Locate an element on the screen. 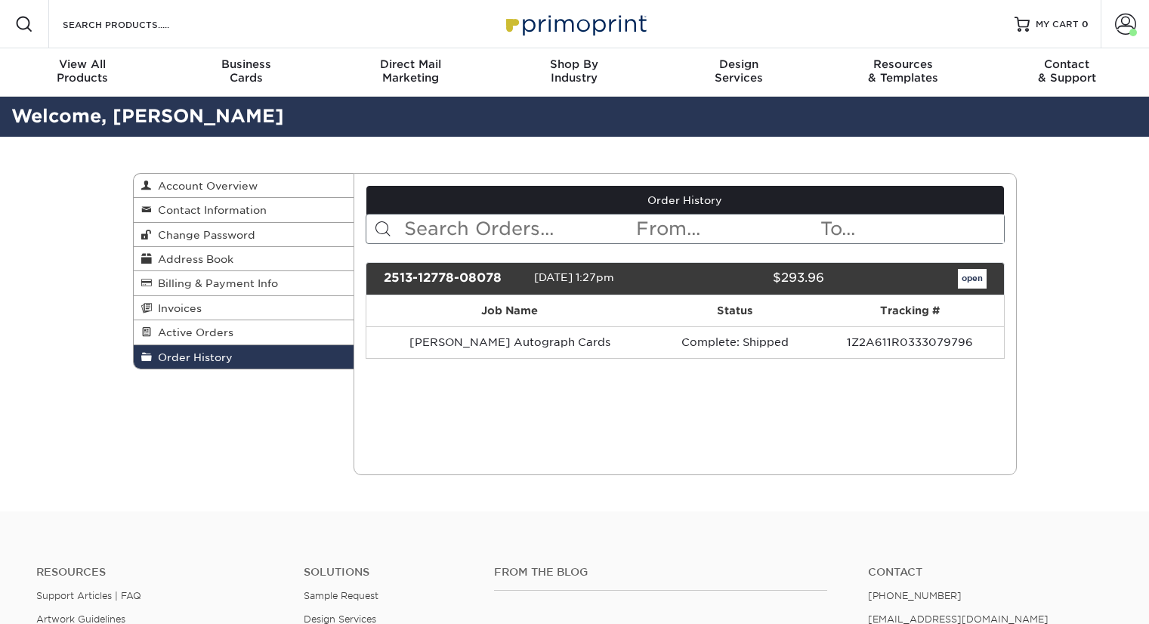 Image resolution: width=1149 pixels, height=624 pixels. span: Direct Mail is located at coordinates (410, 64).